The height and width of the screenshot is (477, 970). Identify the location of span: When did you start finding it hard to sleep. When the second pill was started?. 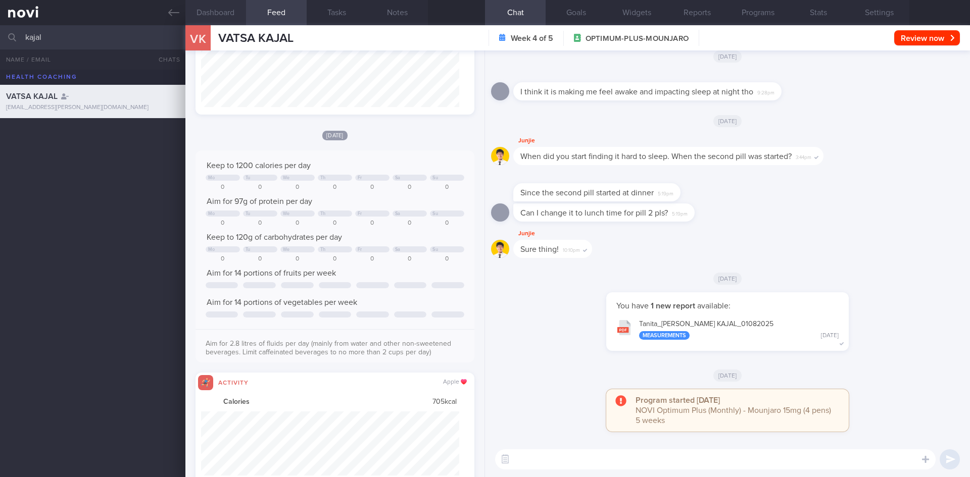
(656, 157).